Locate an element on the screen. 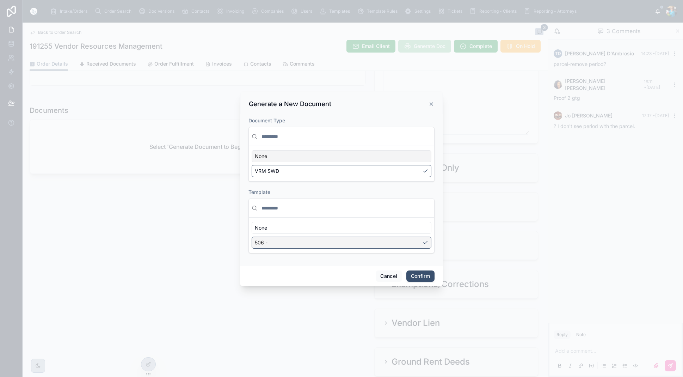  h3: Generate a New Document is located at coordinates (290, 104).